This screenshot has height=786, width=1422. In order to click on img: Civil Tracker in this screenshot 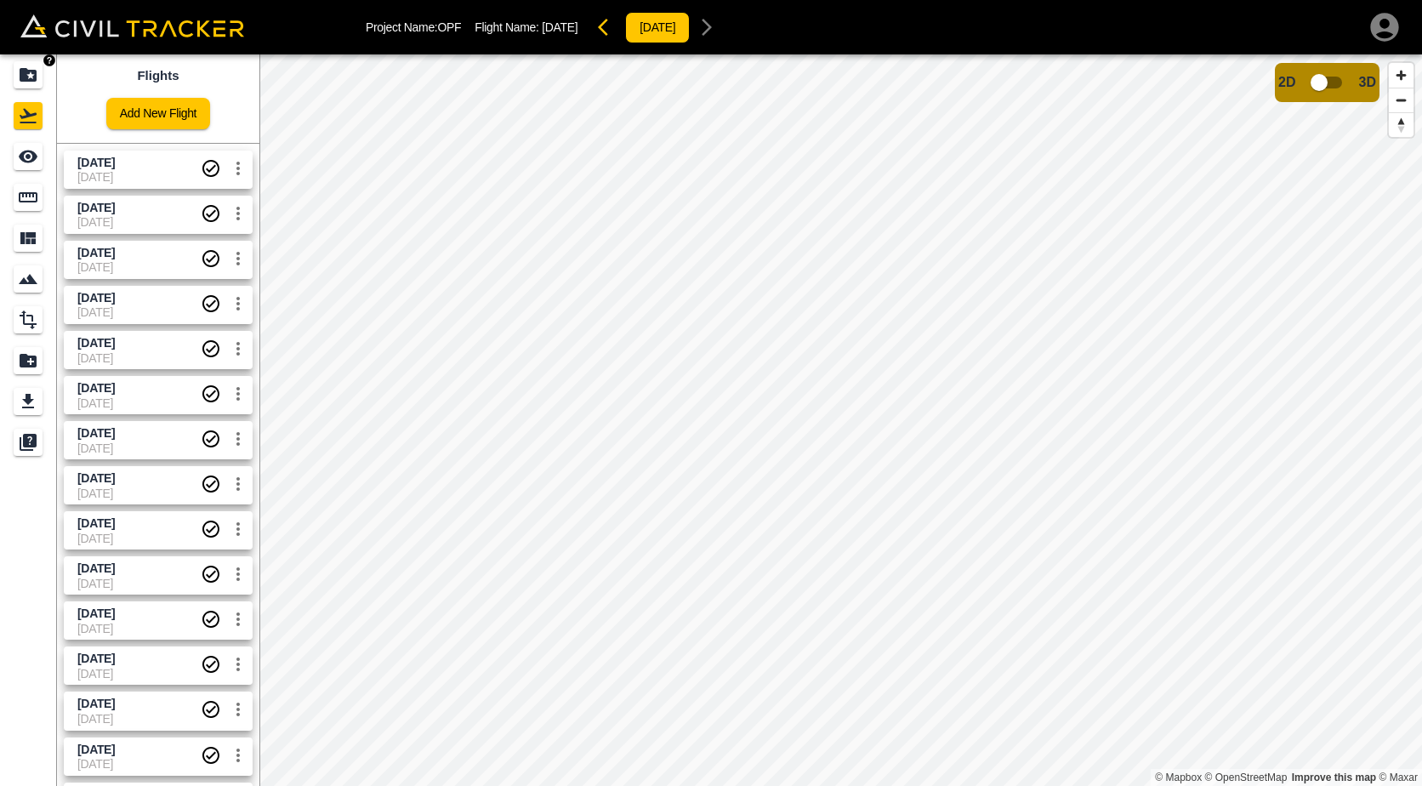, I will do `click(132, 26)`.